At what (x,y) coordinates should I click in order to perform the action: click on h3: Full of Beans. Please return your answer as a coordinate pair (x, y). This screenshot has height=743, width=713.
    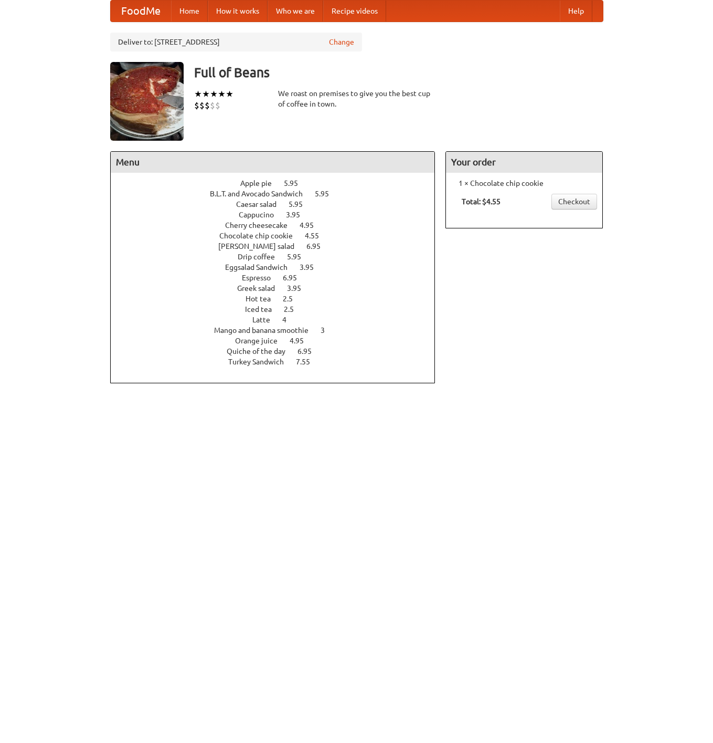
    Looking at the image, I should click on (399, 72).